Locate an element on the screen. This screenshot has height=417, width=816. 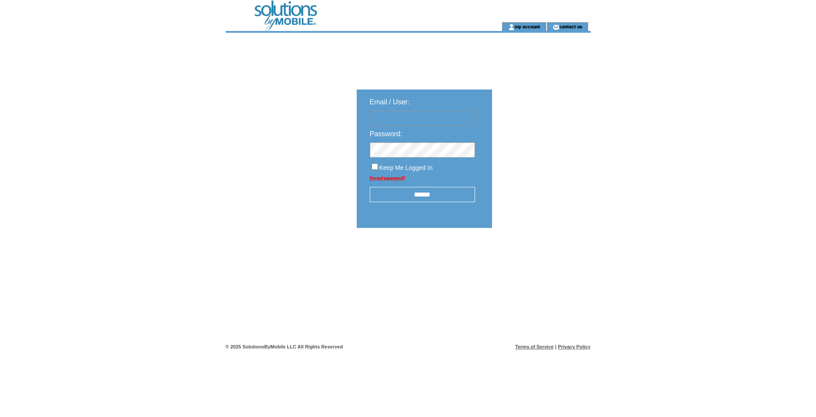
span: Email / User: is located at coordinates (390, 102).